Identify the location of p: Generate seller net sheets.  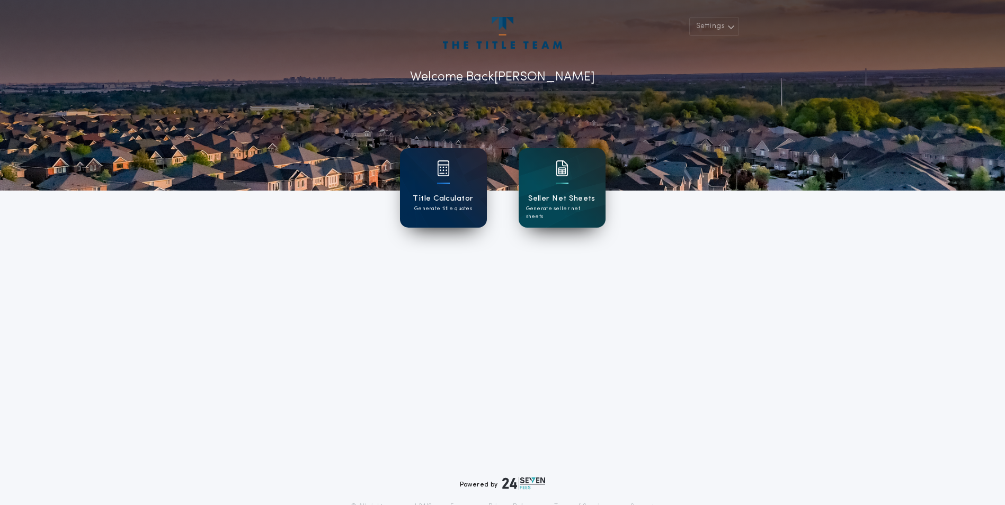
(562, 213).